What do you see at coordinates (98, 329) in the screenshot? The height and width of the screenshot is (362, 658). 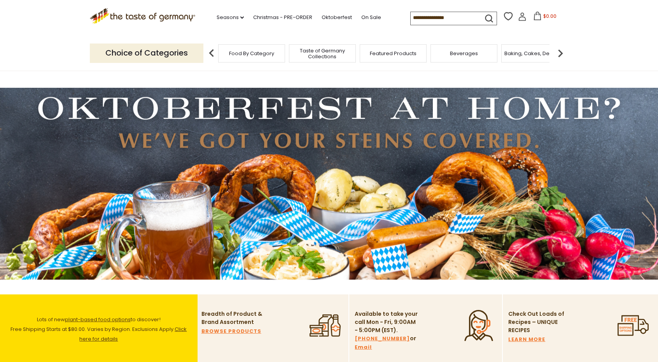 I see `span: Lots of new to discover! Free Shipping Starts at $80.00. Varies by Region. Exclusions Apply.` at bounding box center [98, 329].